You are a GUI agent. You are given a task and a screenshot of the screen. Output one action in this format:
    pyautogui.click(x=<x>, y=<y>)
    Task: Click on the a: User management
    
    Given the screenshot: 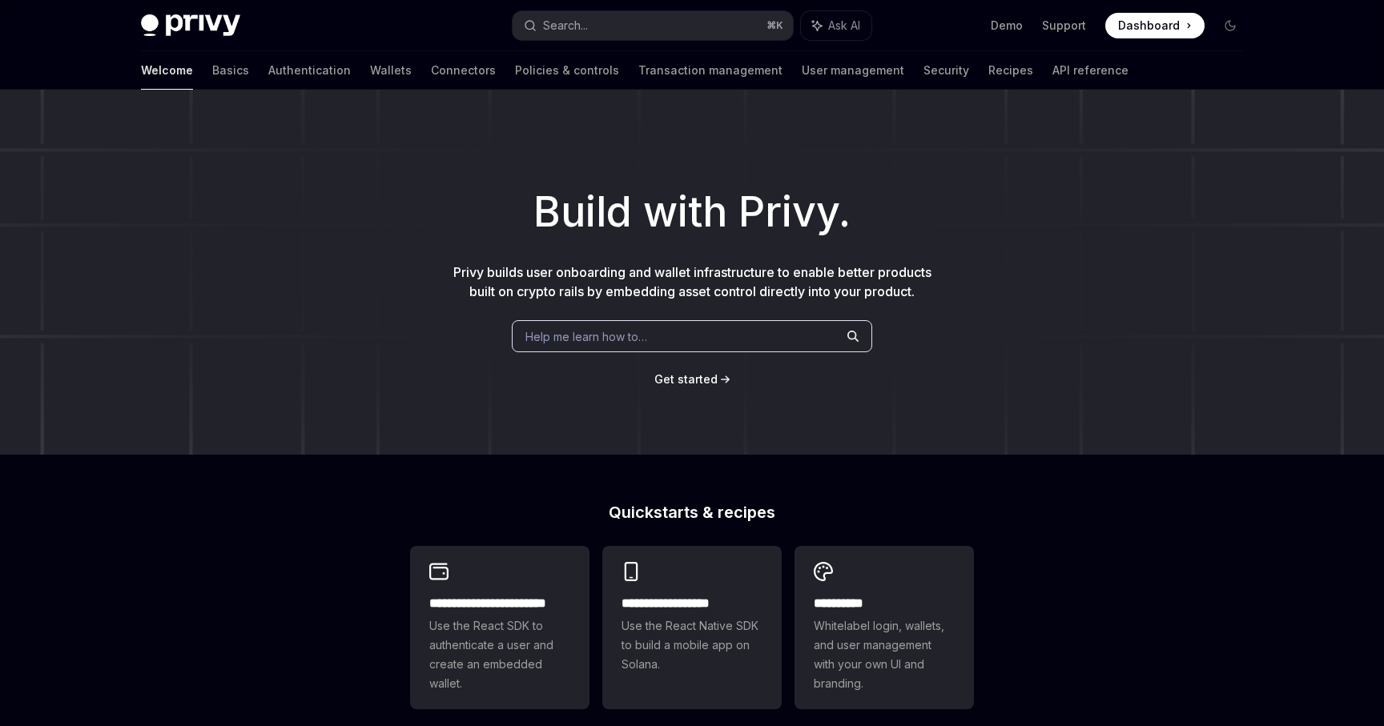 What is the action you would take?
    pyautogui.click(x=853, y=70)
    